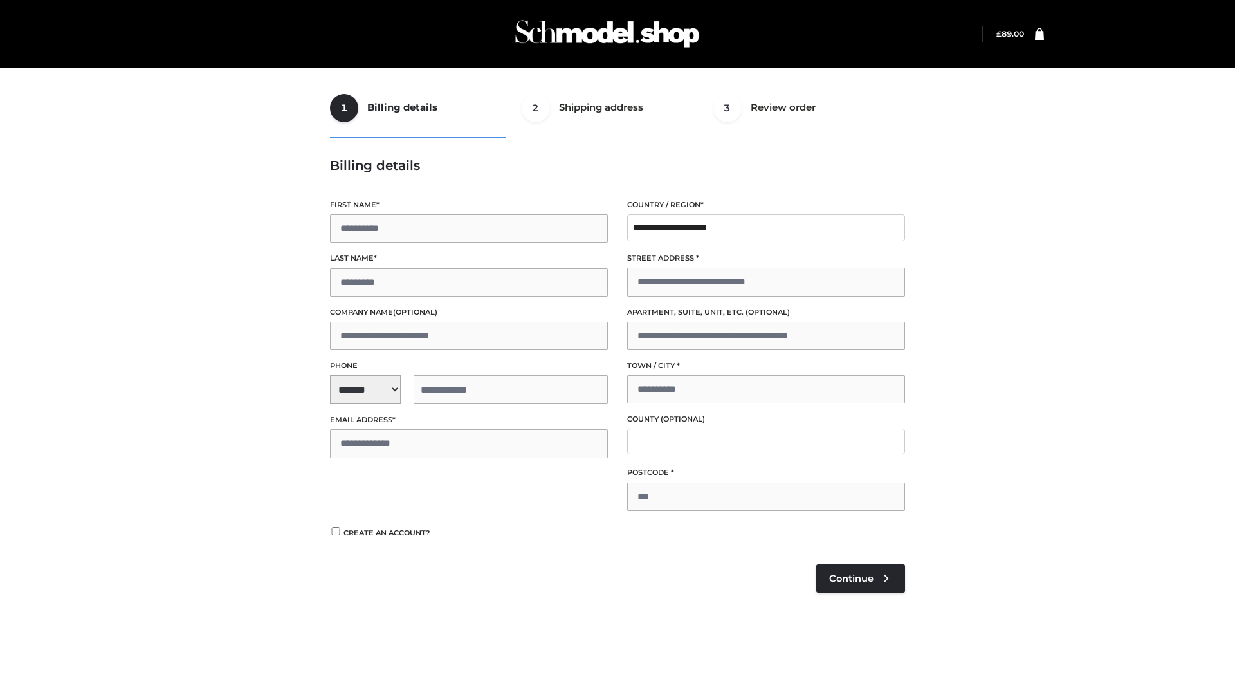 The height and width of the screenshot is (695, 1235). I want to click on label: Phone, so click(469, 365).